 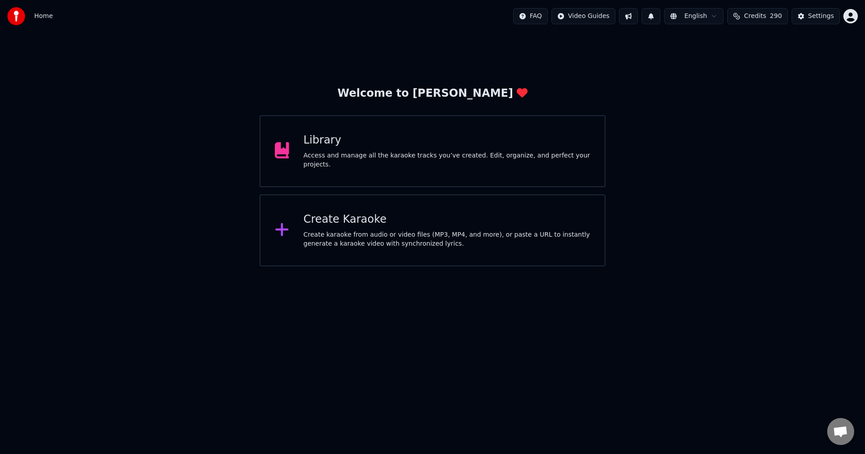 I want to click on div: Settings, so click(x=820, y=16).